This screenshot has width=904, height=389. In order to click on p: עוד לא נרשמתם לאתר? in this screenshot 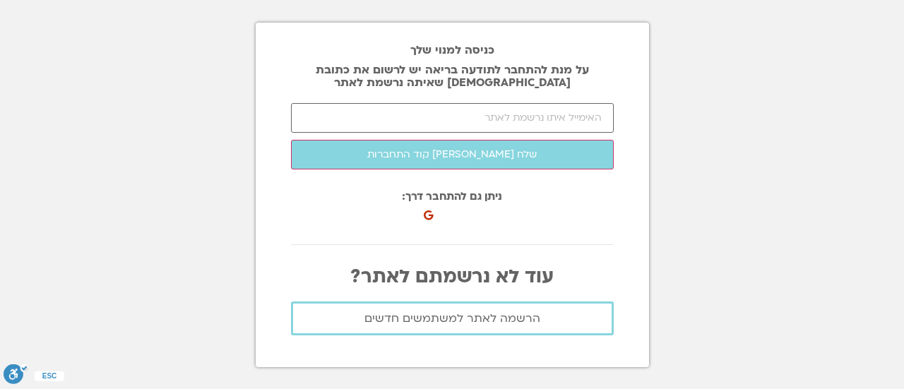, I will do `click(452, 277)`.